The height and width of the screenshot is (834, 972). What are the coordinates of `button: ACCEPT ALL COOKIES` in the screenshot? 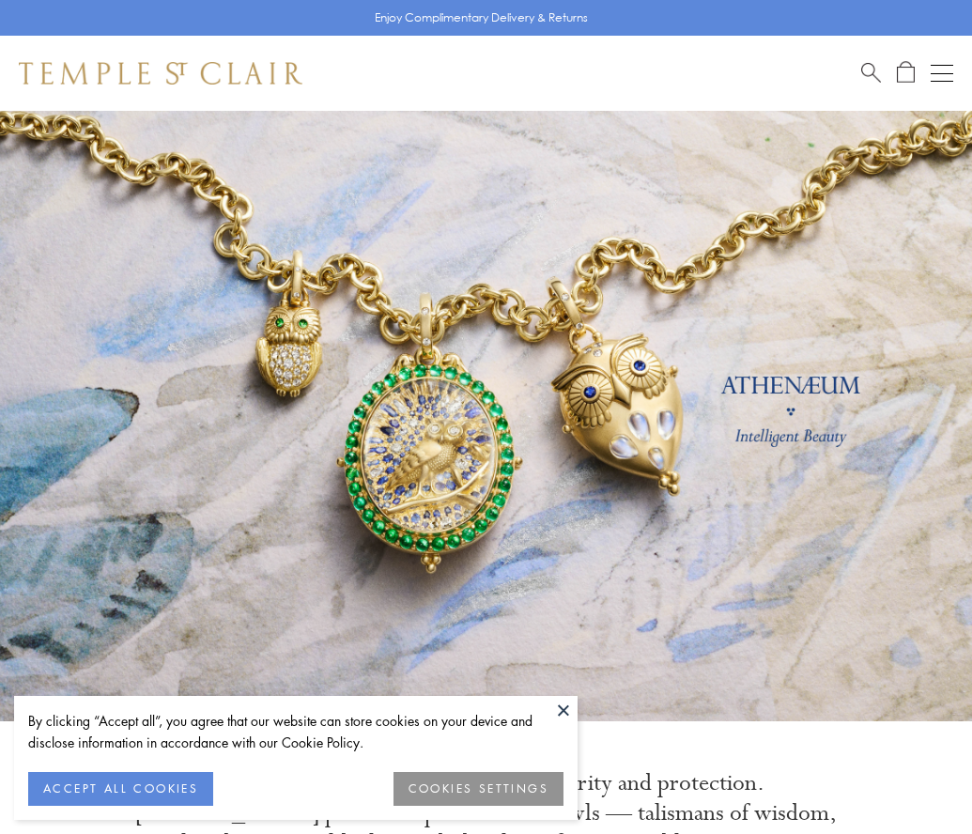 It's located at (120, 789).